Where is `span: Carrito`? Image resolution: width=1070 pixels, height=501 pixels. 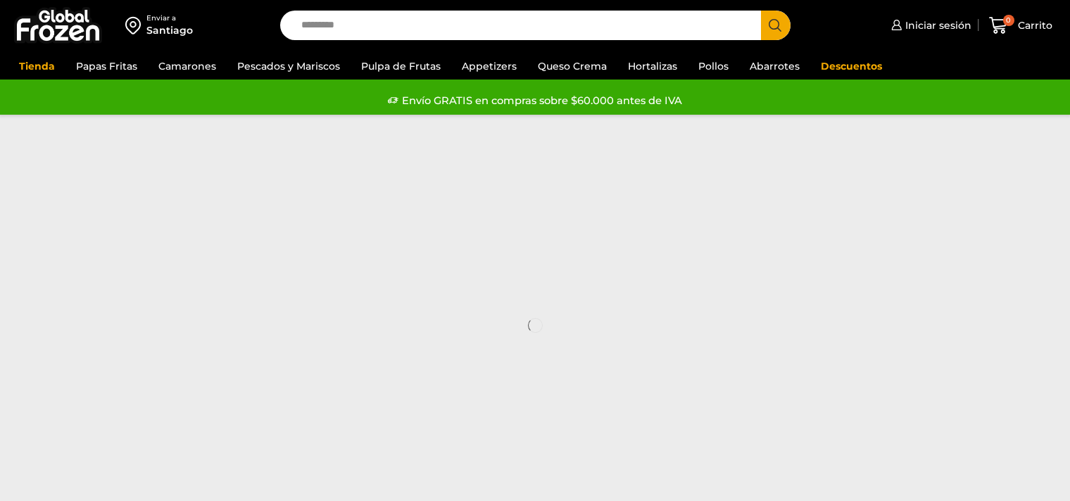 span: Carrito is located at coordinates (1034, 25).